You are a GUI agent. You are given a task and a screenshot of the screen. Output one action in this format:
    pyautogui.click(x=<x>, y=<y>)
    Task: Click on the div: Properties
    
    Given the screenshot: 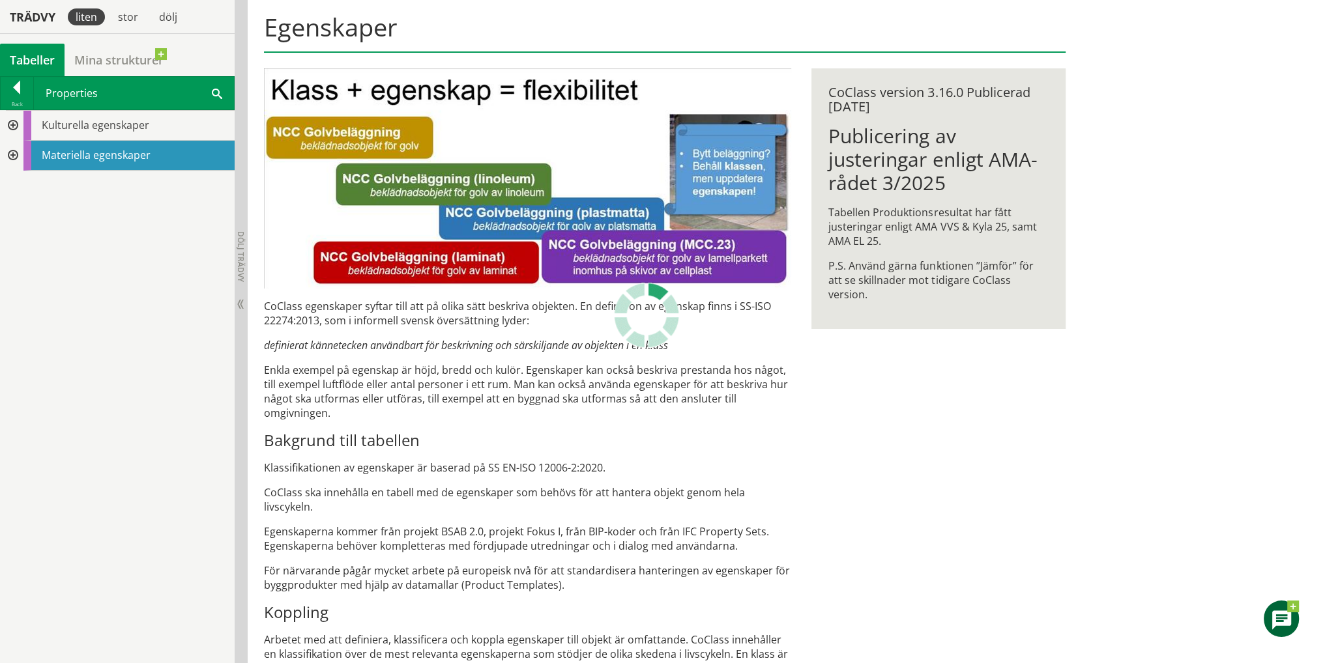 What is the action you would take?
    pyautogui.click(x=134, y=93)
    